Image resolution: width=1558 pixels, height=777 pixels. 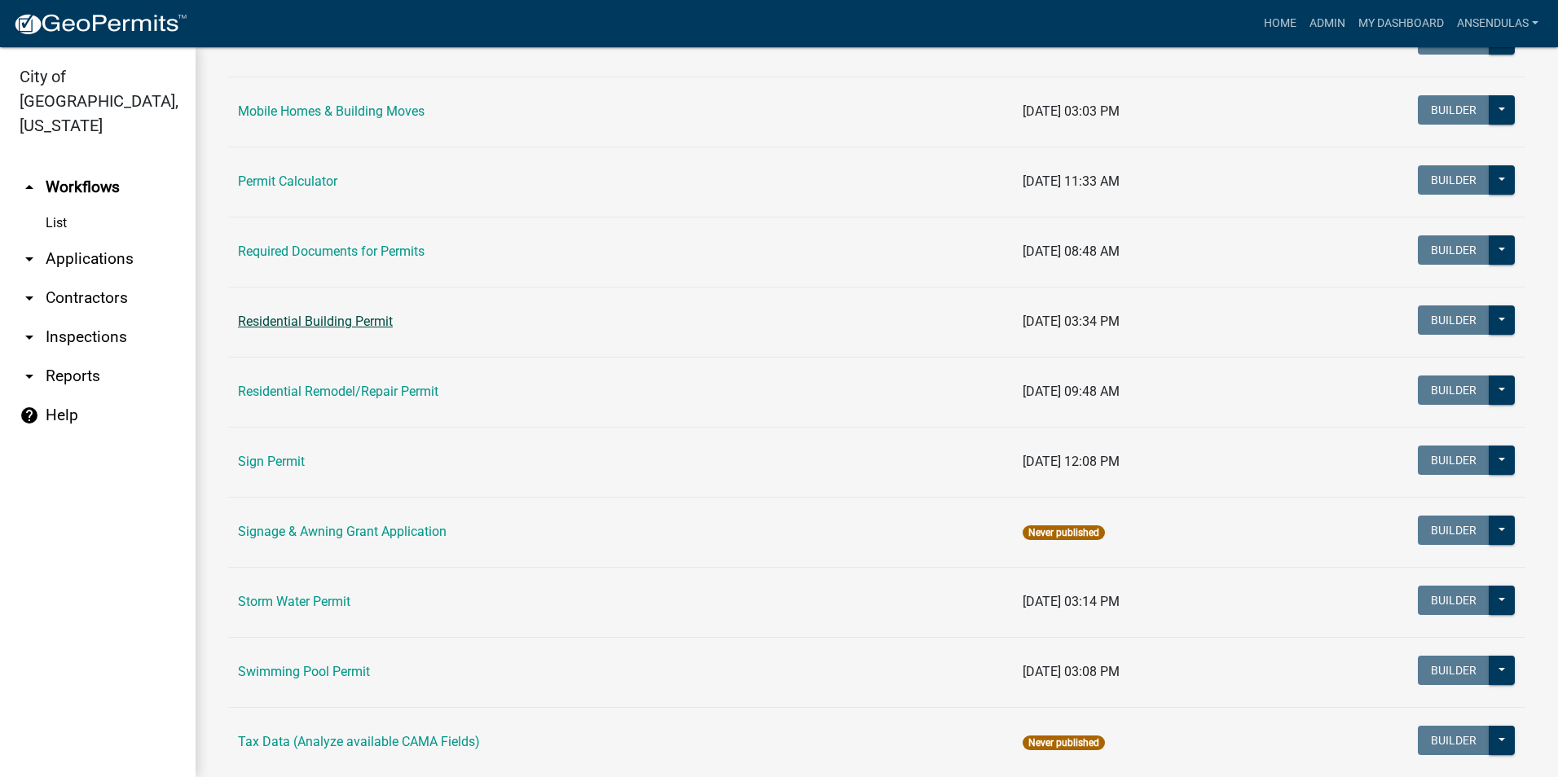 What do you see at coordinates (338, 391) in the screenshot?
I see `a: Residential Remodel/Repair Permit` at bounding box center [338, 391].